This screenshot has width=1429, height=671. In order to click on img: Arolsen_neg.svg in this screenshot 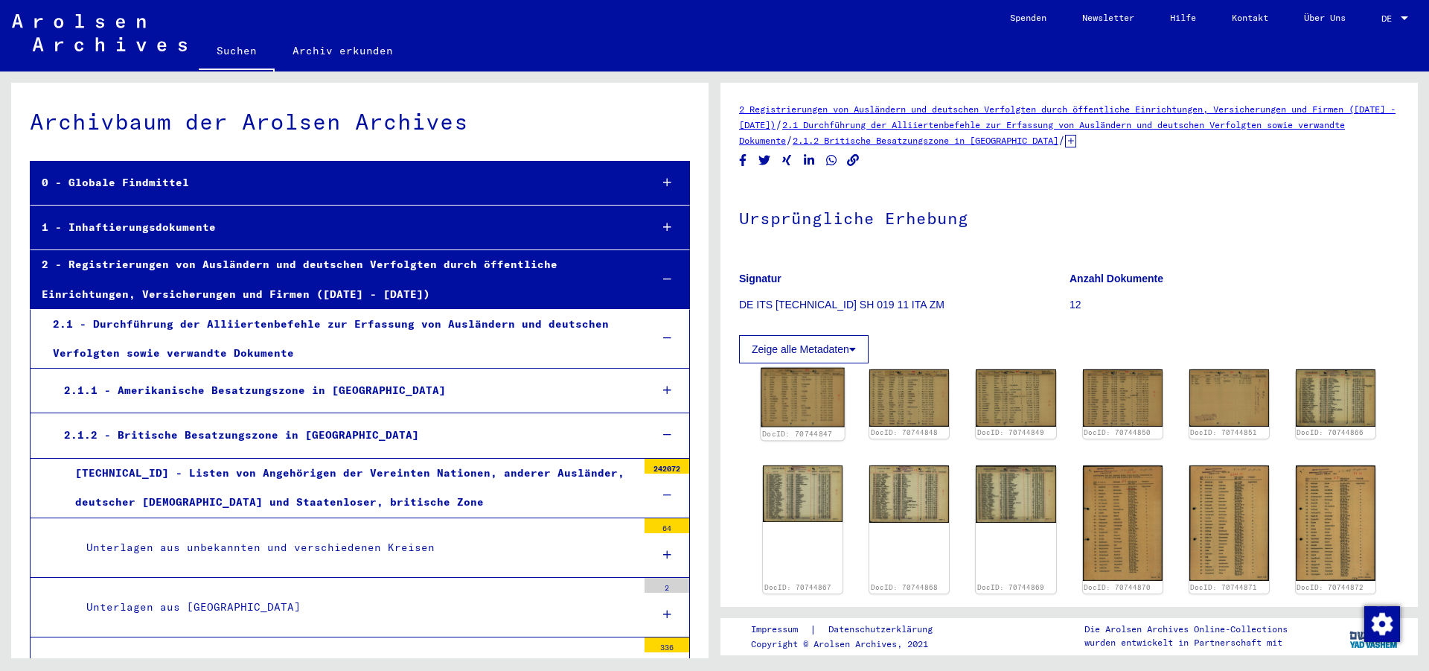, I will do `click(99, 33)`.